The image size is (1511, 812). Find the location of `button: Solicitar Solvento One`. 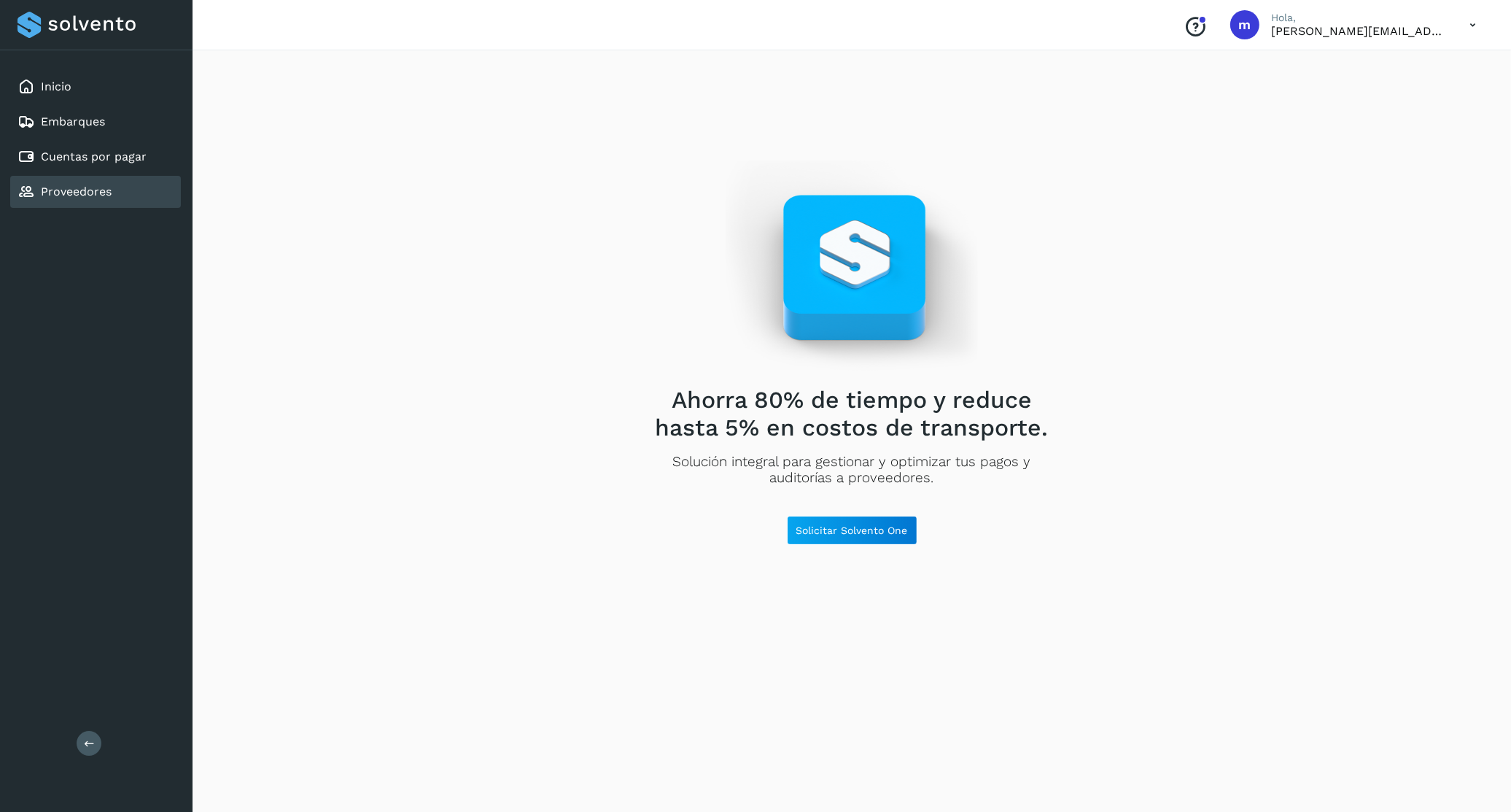

button: Solicitar Solvento One is located at coordinates (852, 530).